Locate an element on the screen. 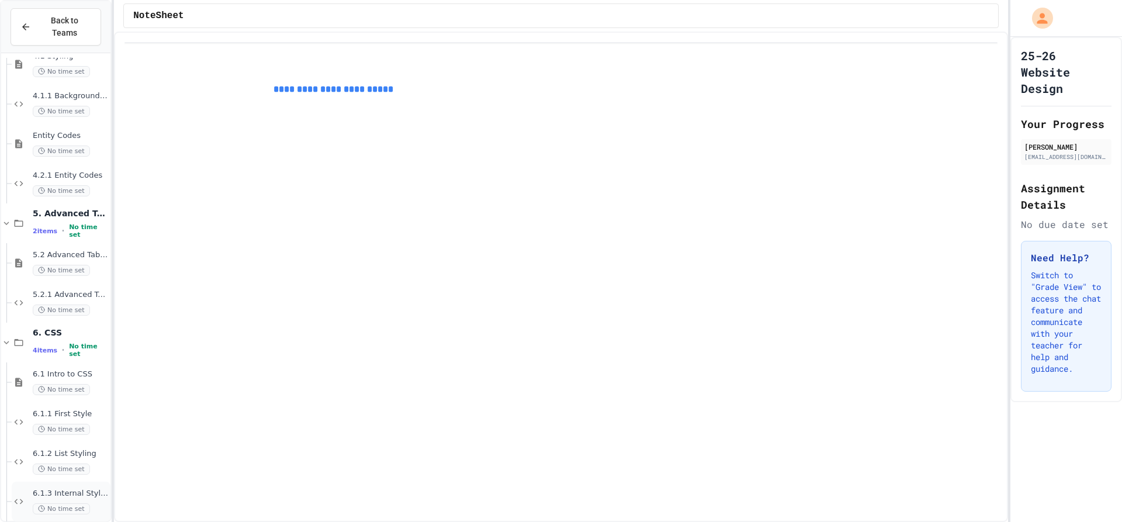 This screenshot has height=522, width=1122. span: 4.2.1 Entity Codes is located at coordinates (70, 175).